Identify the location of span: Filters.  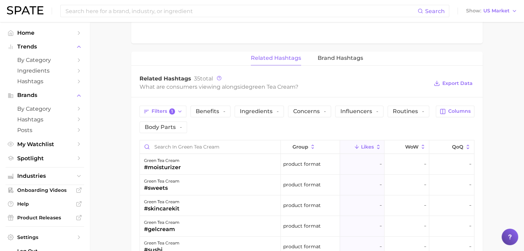
(163, 112).